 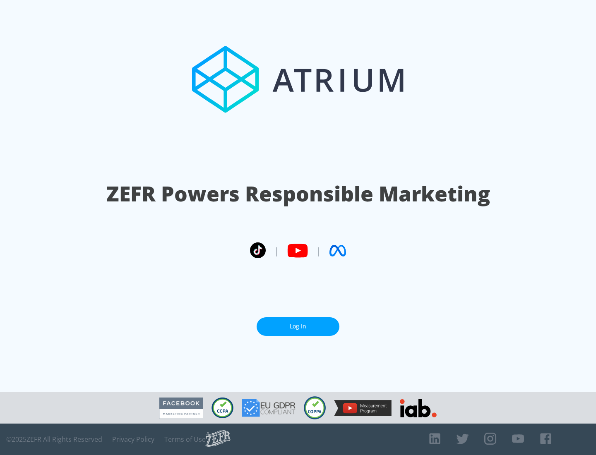 What do you see at coordinates (181, 408) in the screenshot?
I see `img: Facebook Marketing Partner` at bounding box center [181, 408].